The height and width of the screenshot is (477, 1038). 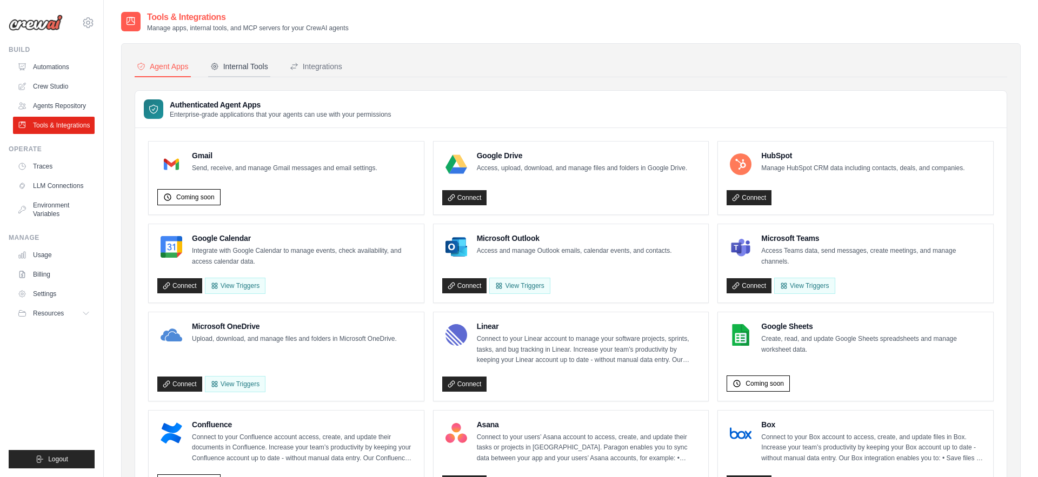 I want to click on p: Access and manage Outlook emails, calendar events, and contacts., so click(x=574, y=251).